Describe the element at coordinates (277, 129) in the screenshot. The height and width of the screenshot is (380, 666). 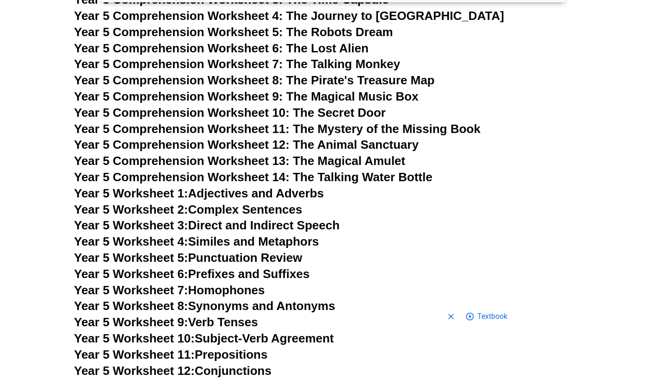
I see `span: Year 5 Comprehension Worksheet 11: The Mystery of the Missing Book` at that location.